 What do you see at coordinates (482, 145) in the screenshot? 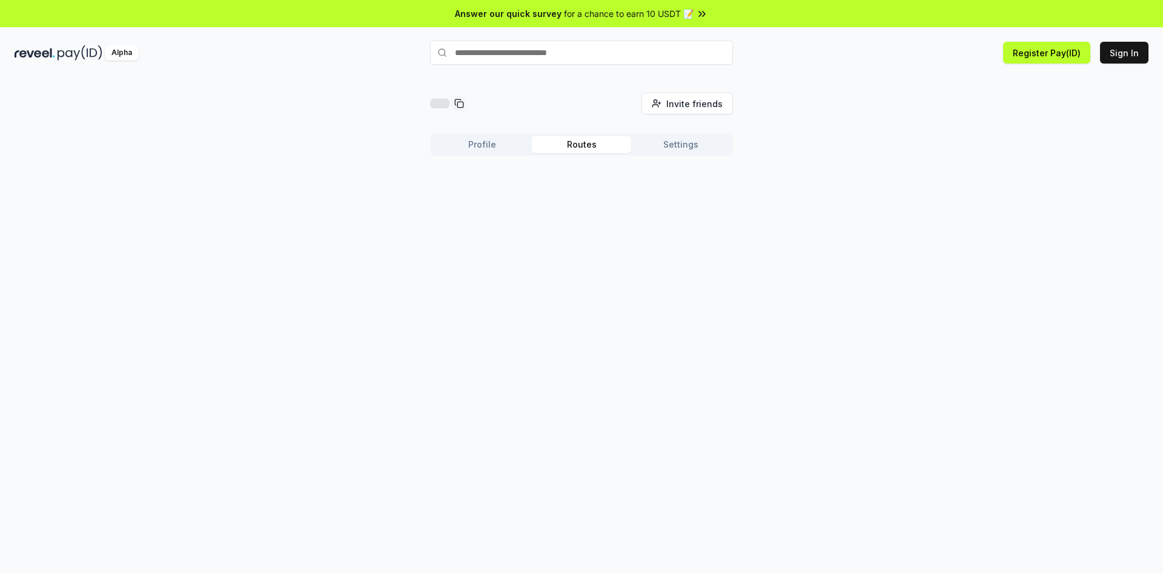
I see `button: Profile` at bounding box center [482, 145].